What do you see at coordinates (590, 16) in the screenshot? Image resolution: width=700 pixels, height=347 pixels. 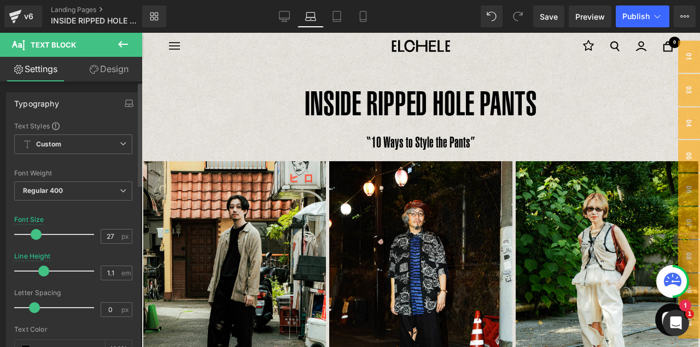 I see `span: Preview` at bounding box center [590, 16].